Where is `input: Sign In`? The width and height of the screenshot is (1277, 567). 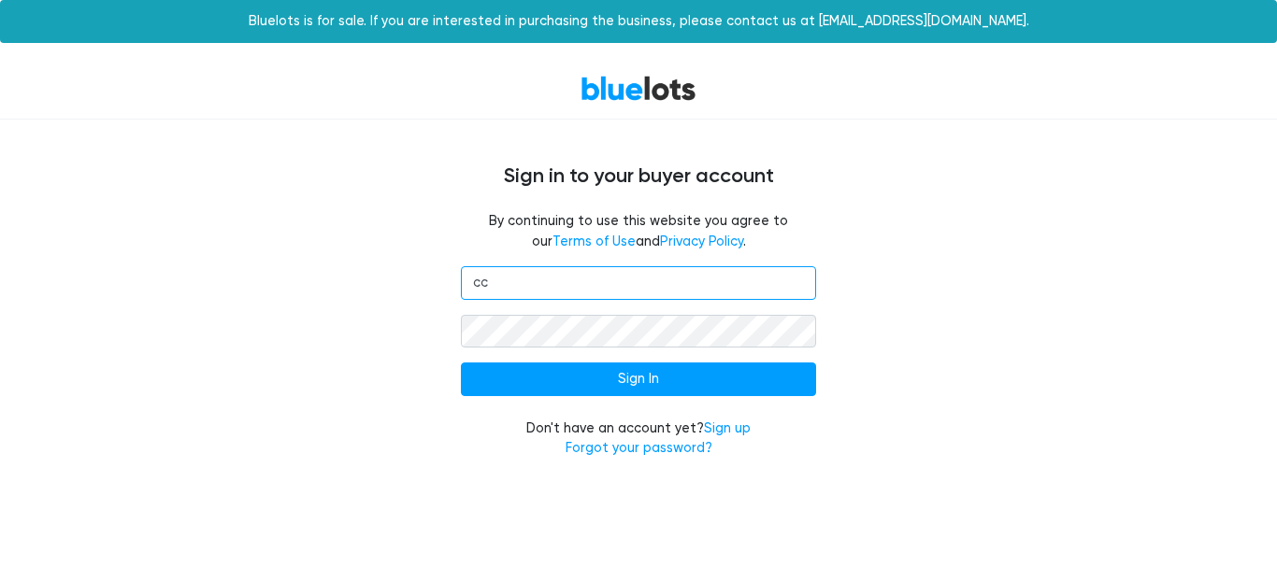
input: Sign In is located at coordinates (639, 380).